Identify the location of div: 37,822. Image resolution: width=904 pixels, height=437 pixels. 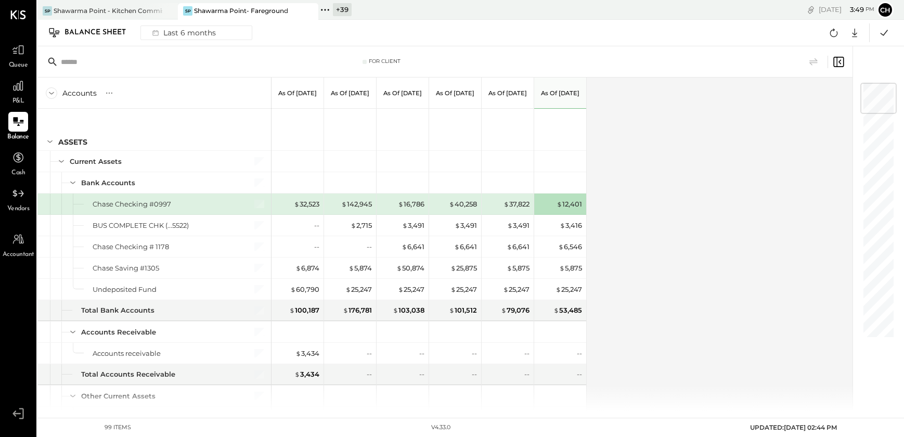
(516, 204).